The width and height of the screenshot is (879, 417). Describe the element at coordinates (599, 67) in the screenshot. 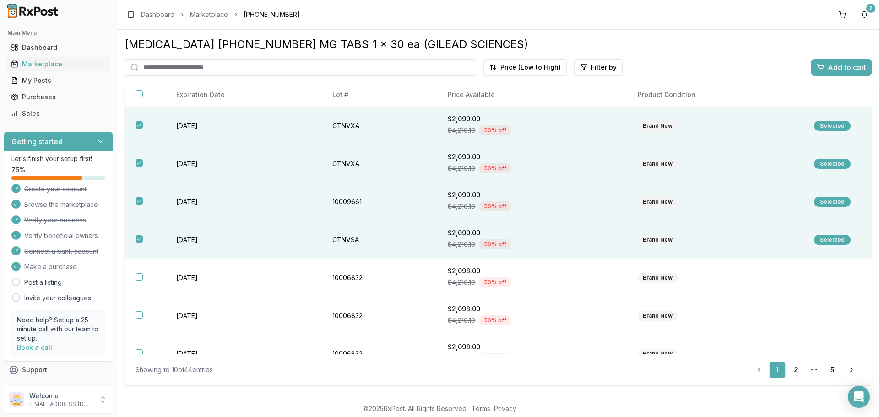

I see `button: Filter by` at that location.